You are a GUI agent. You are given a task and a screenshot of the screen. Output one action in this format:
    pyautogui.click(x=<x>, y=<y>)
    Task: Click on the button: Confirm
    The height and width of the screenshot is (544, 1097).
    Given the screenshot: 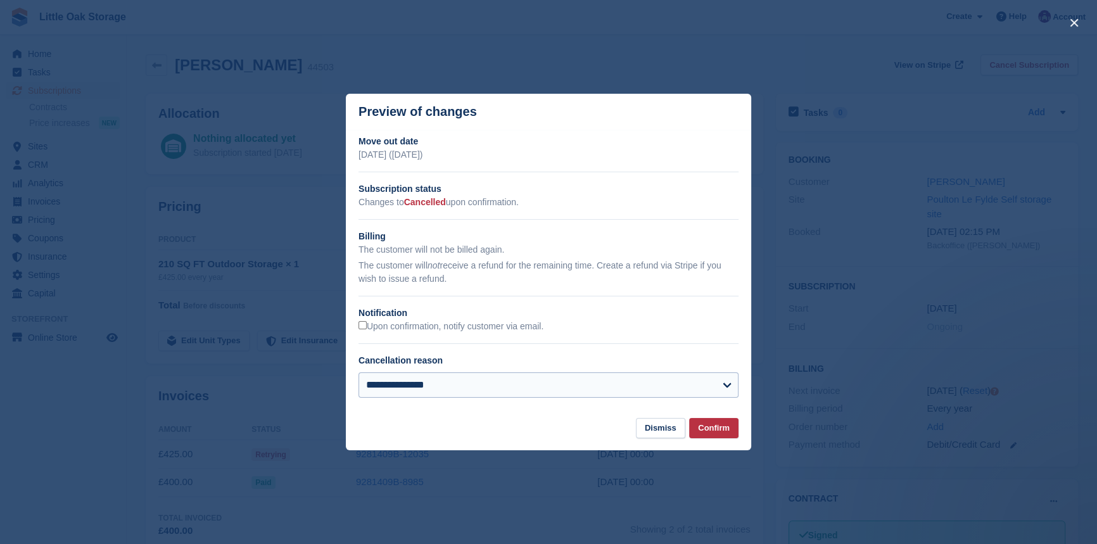 What is the action you would take?
    pyautogui.click(x=714, y=428)
    